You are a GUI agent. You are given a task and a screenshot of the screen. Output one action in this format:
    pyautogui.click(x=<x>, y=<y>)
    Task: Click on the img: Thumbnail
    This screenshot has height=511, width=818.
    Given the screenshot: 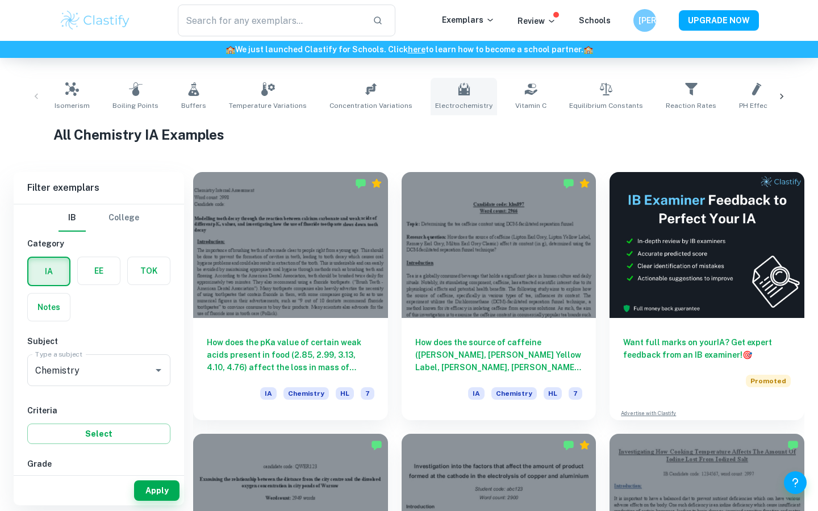 What is the action you would take?
    pyautogui.click(x=707, y=245)
    